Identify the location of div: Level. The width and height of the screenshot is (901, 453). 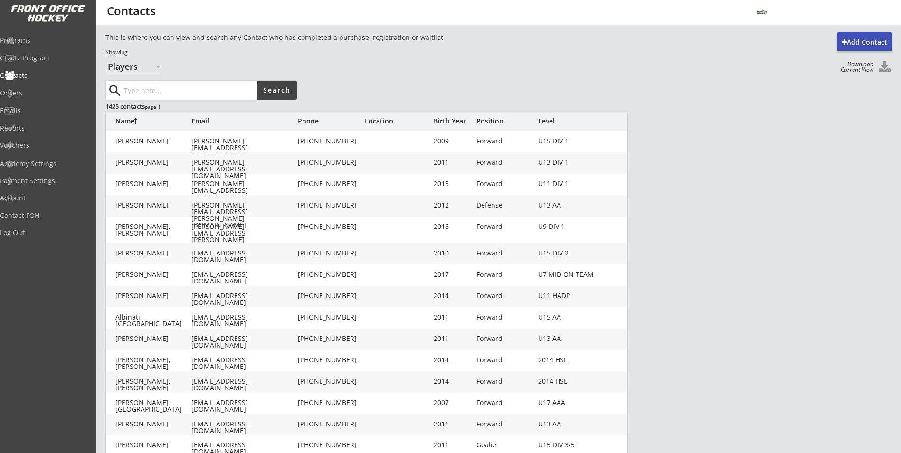
(566, 121).